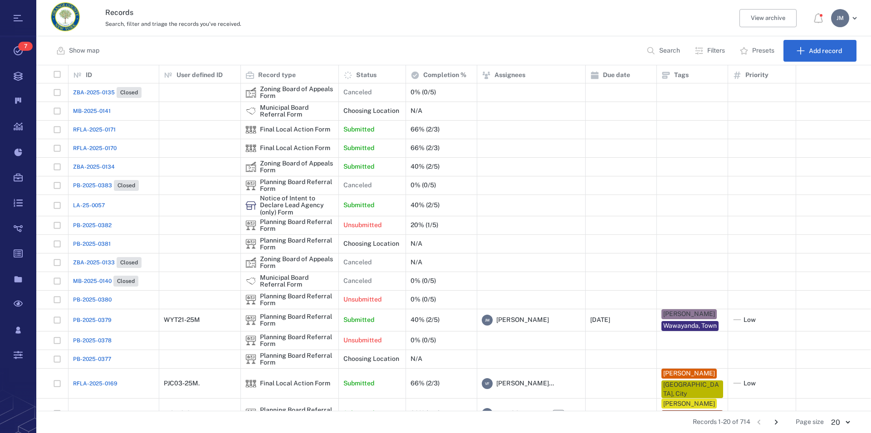 The image size is (871, 433). What do you see at coordinates (670, 51) in the screenshot?
I see `p: Search` at bounding box center [670, 51].